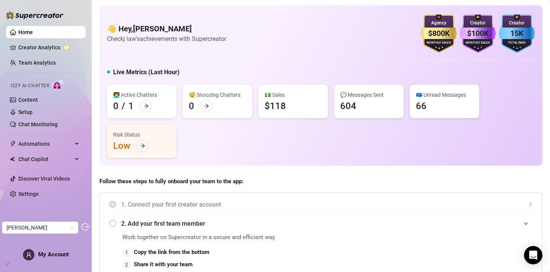 The width and height of the screenshot is (550, 272). What do you see at coordinates (293, 95) in the screenshot?
I see `div: 💵 Sales` at bounding box center [293, 95].